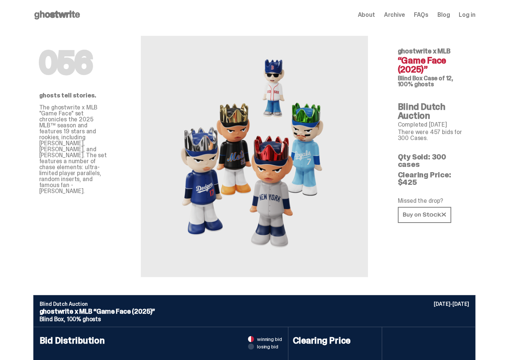 Image resolution: width=514 pixels, height=360 pixels. I want to click on a: FAQs, so click(421, 15).